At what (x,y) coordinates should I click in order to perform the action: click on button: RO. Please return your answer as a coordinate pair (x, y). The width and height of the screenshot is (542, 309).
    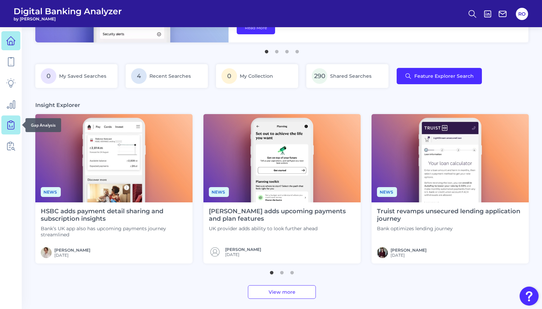
    Looking at the image, I should click on (522, 14).